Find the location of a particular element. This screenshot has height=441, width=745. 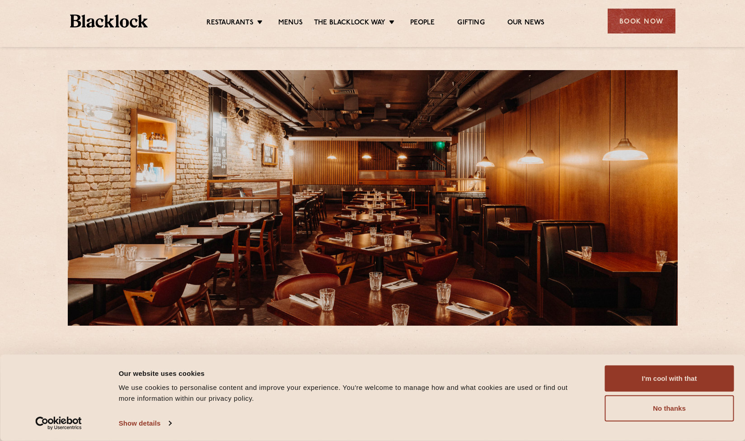

div: Our website uses cookies is located at coordinates (352, 373).